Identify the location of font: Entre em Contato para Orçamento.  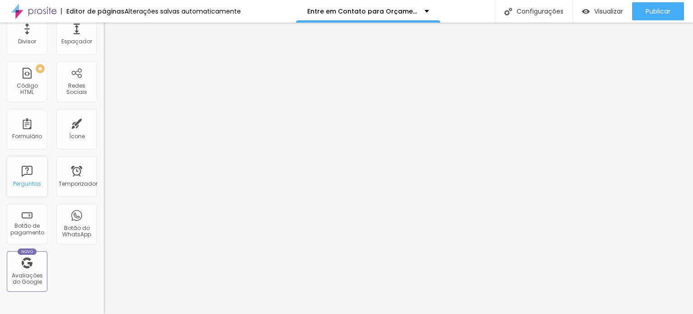
(365, 11).